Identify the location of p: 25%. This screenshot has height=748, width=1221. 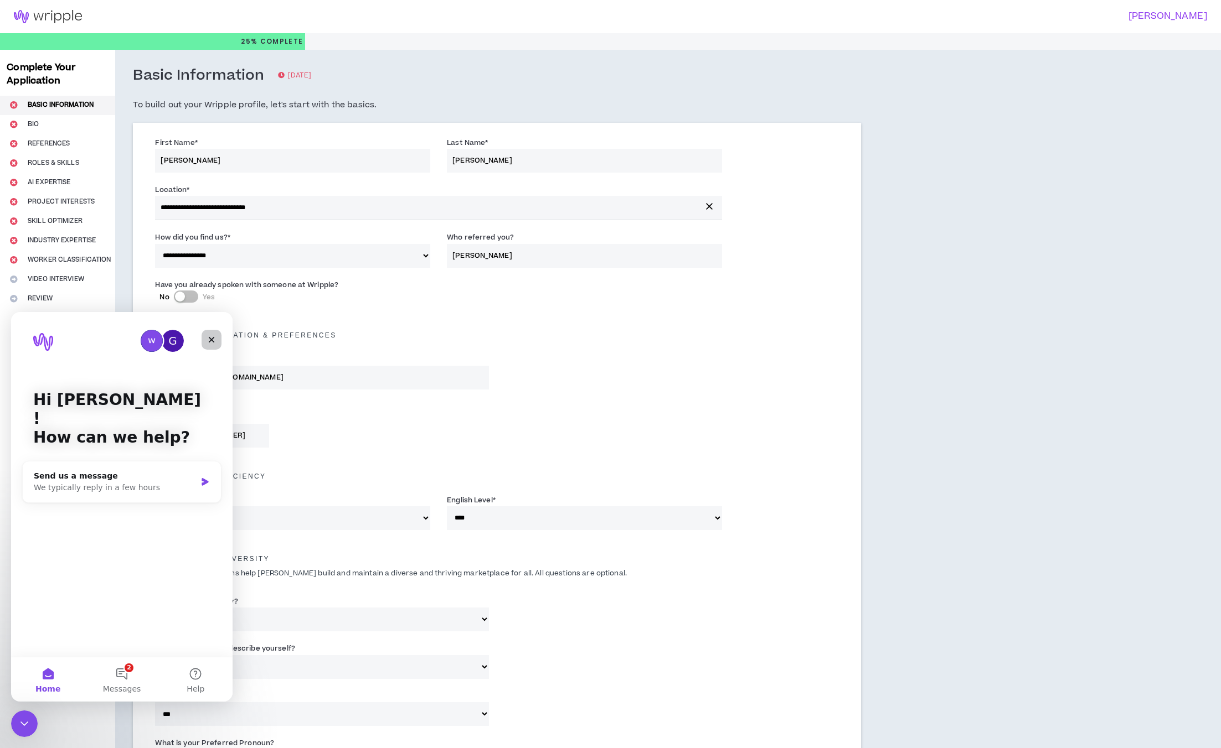
(272, 42).